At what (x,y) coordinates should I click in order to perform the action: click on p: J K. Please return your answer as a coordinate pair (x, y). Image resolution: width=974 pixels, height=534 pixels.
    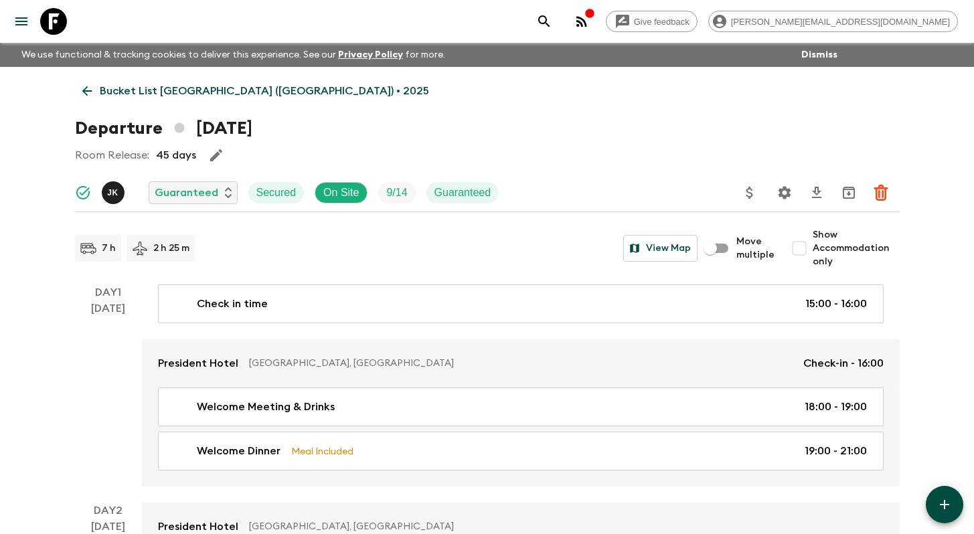
    Looking at the image, I should click on (113, 193).